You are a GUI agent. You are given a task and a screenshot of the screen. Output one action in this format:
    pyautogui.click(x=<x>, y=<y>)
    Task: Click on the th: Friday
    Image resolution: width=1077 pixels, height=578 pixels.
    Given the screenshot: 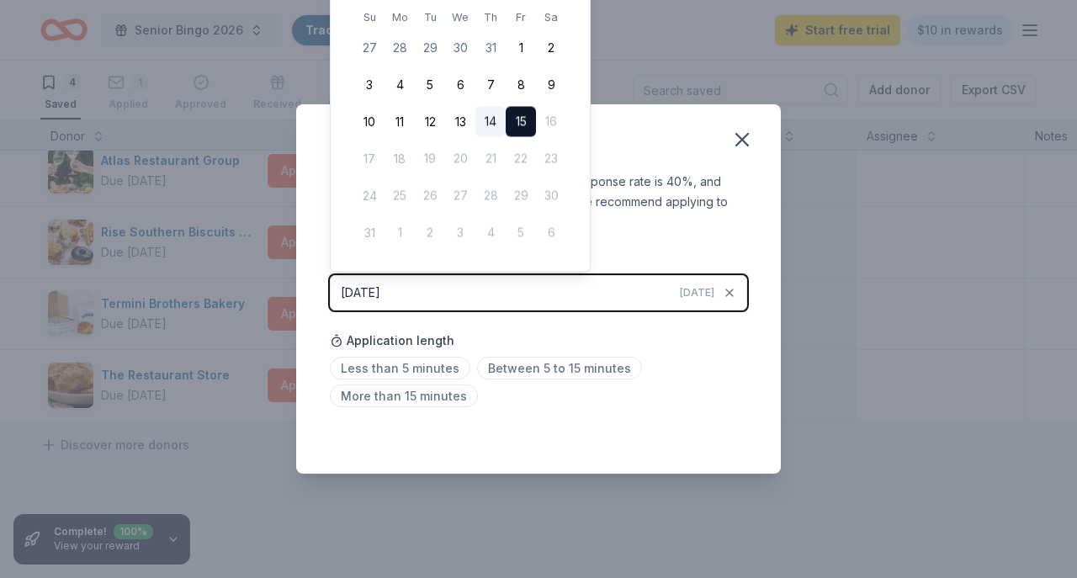 What is the action you would take?
    pyautogui.click(x=521, y=17)
    